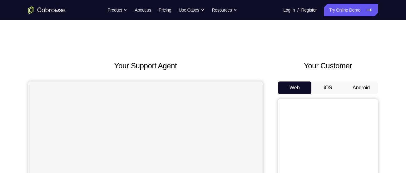 Image resolution: width=406 pixels, height=173 pixels. What do you see at coordinates (328, 66) in the screenshot?
I see `h2: Your Customer` at bounding box center [328, 66].